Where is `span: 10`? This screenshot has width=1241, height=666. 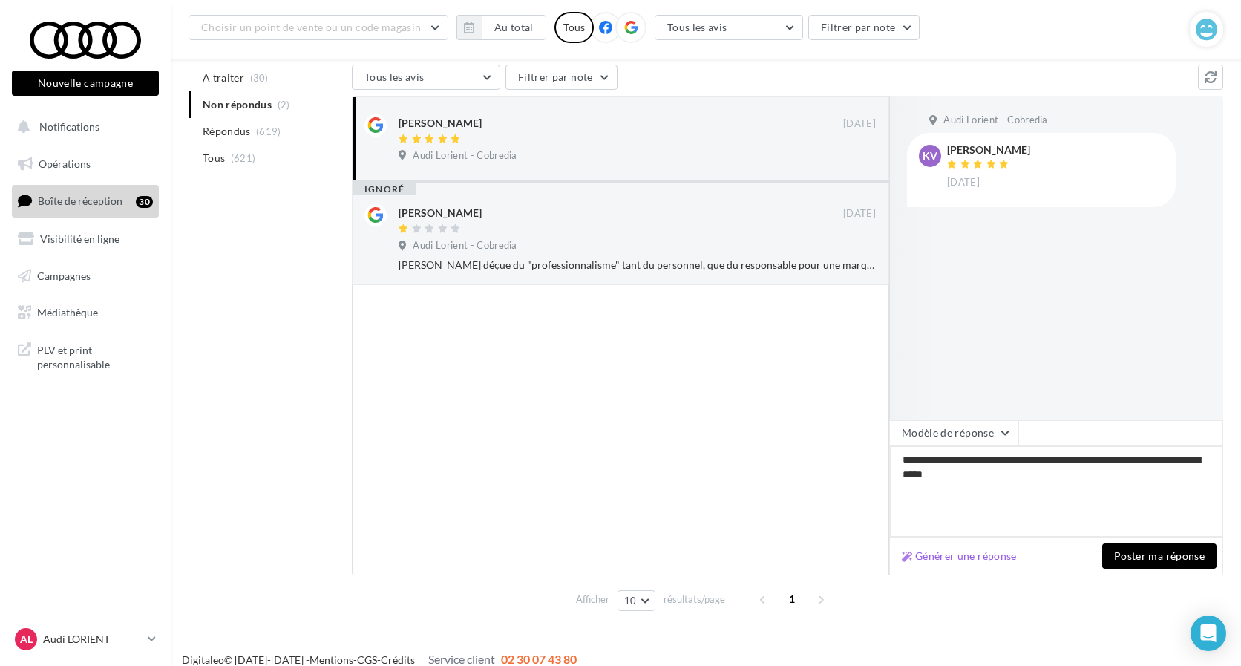 span: 10 is located at coordinates (630, 600).